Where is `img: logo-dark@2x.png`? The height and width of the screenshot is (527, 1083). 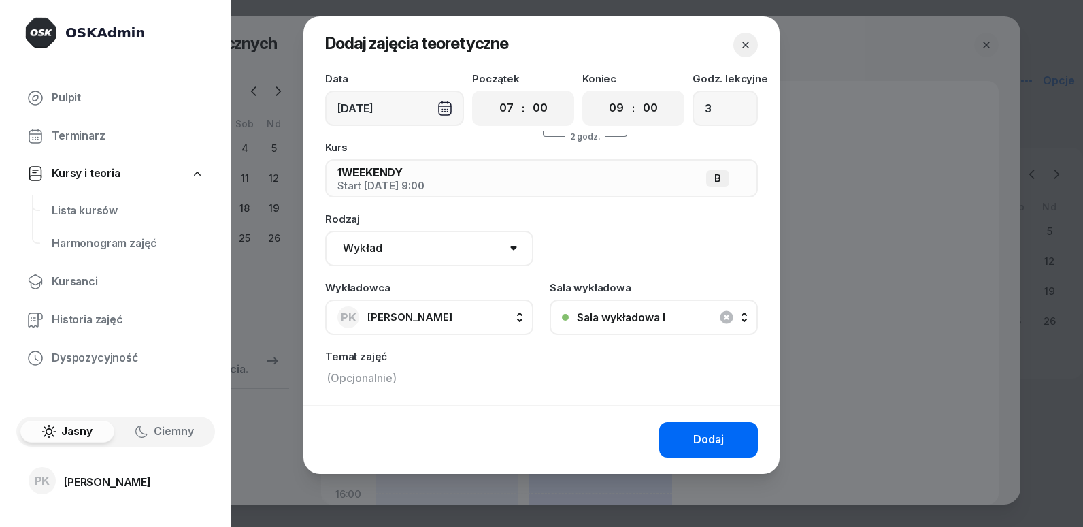
img: logo-dark@2x.png is located at coordinates (41, 33).